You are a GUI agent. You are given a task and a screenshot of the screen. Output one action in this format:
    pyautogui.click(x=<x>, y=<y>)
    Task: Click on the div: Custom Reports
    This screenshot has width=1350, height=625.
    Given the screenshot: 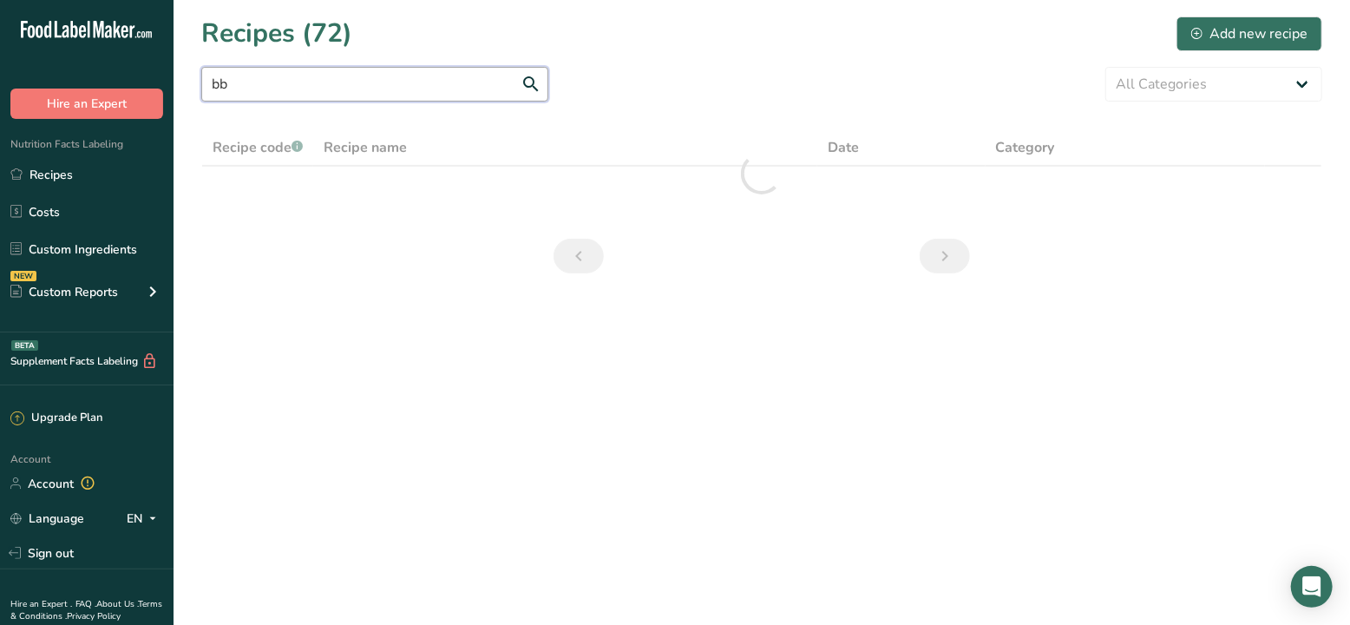 What is the action you would take?
    pyautogui.click(x=64, y=291)
    